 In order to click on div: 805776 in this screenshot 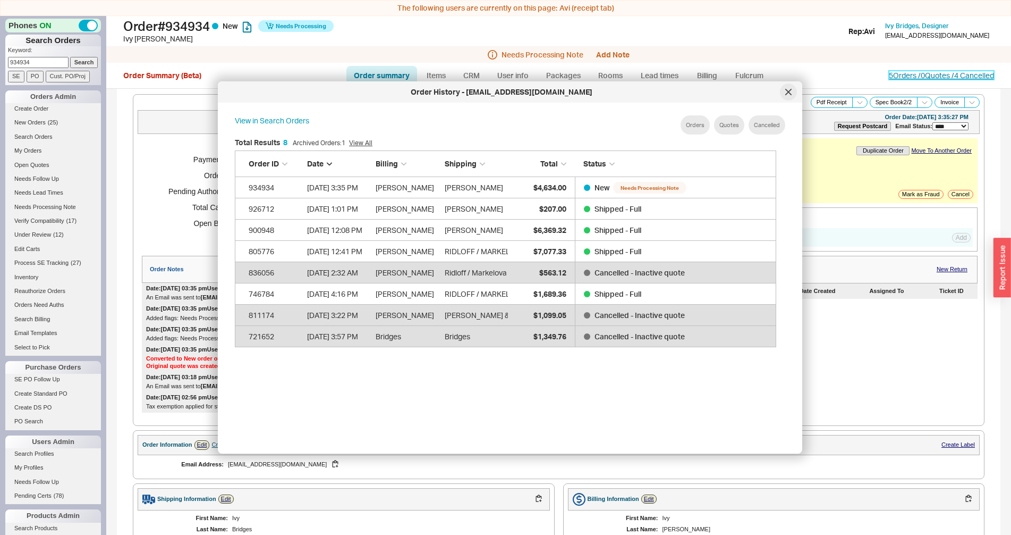, I will do `click(275, 251)`.